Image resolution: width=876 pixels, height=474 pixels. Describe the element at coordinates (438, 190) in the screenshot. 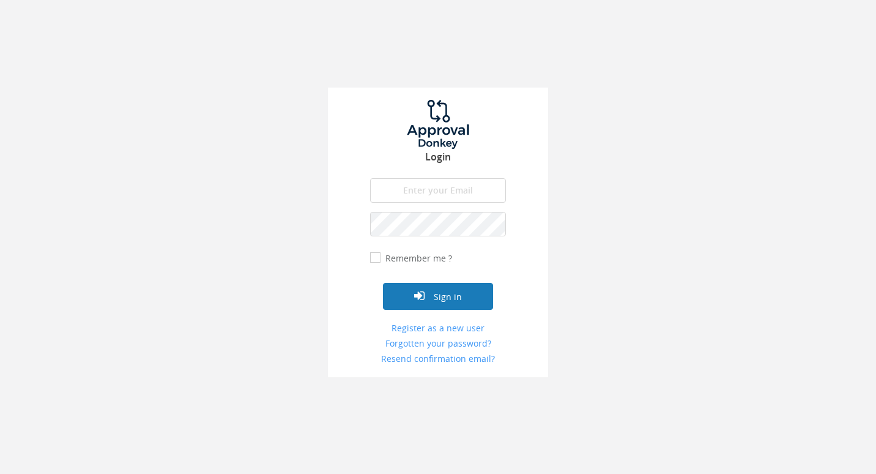

I see `input: Enter your Email` at that location.